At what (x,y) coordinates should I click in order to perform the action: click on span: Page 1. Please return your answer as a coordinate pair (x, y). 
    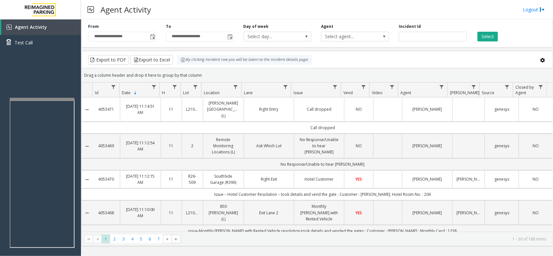
    Looking at the image, I should click on (106, 239).